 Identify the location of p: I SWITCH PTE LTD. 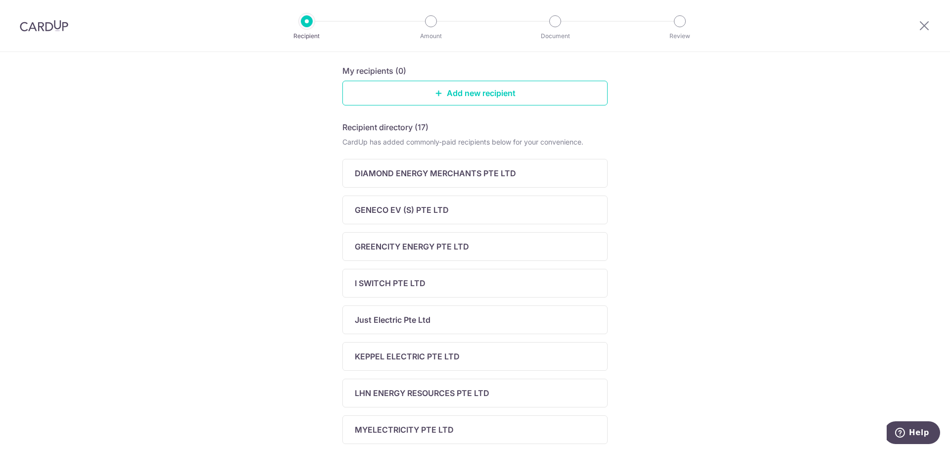
(390, 283).